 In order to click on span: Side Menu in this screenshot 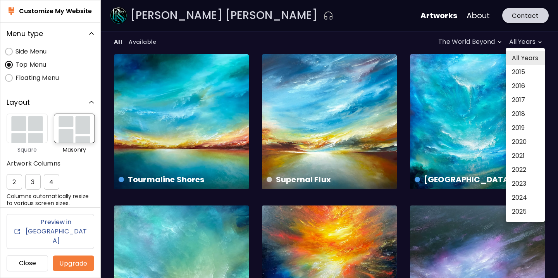, I will do `click(31, 51)`.